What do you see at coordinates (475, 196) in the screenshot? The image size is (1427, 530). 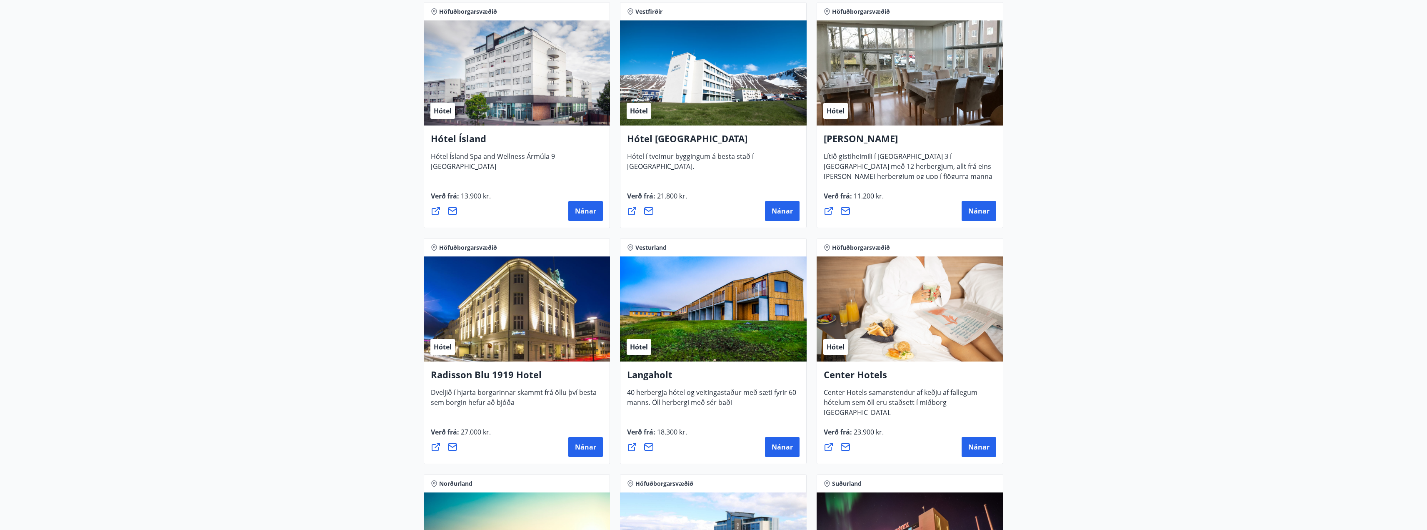 I see `span: 13.900 kr.` at bounding box center [475, 196].